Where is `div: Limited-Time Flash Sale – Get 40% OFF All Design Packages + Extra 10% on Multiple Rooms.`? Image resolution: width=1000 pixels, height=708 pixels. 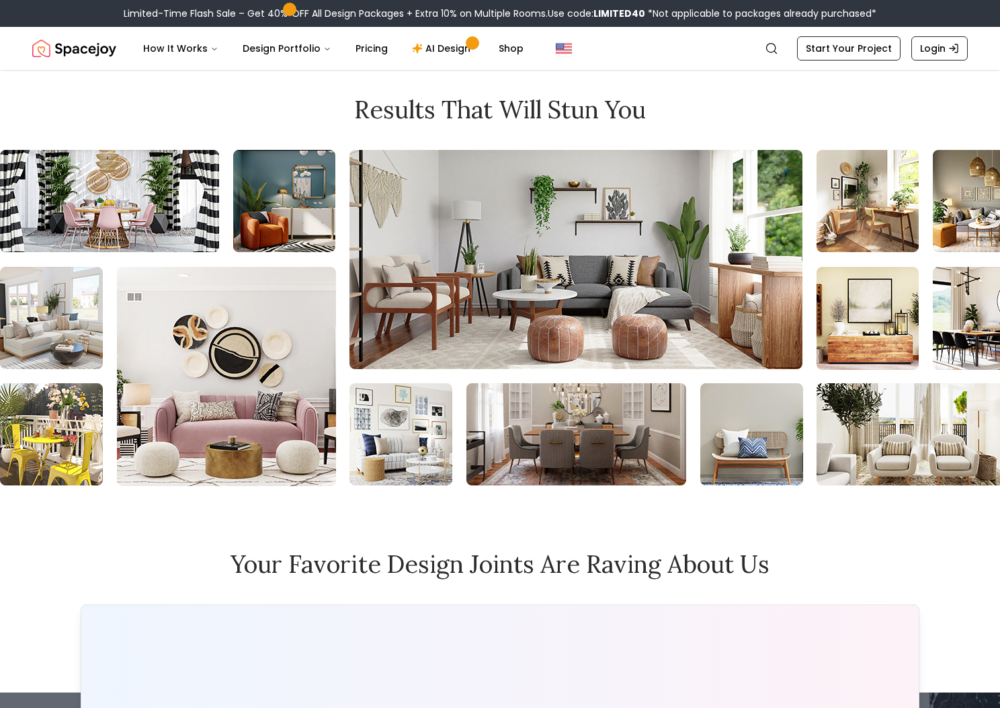 div: Limited-Time Flash Sale – Get 40% OFF All Design Packages + Extra 10% on Multiple Rooms. is located at coordinates (500, 13).